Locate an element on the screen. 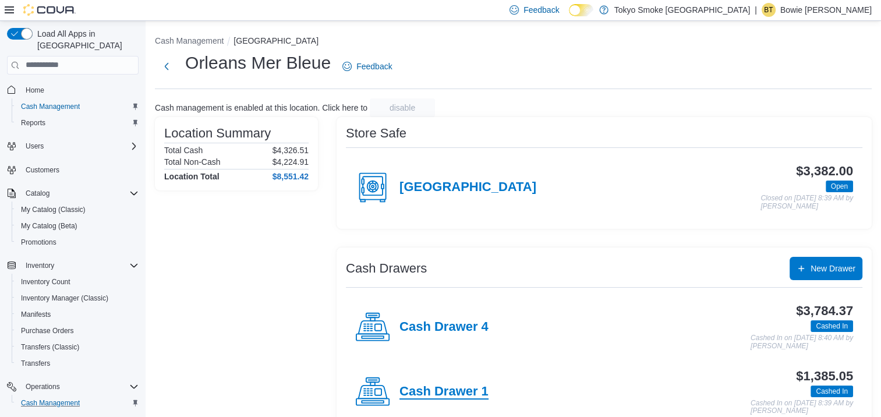 This screenshot has width=881, height=417. h3: $3,784.37 is located at coordinates (825, 311).